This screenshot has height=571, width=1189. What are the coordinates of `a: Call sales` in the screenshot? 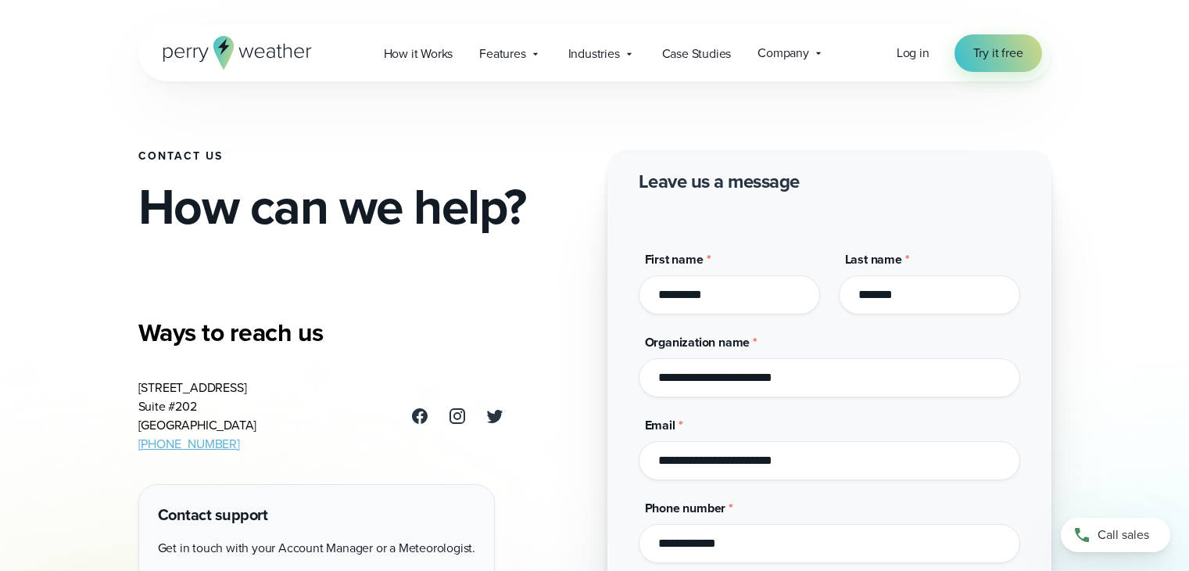 It's located at (1115, 535).